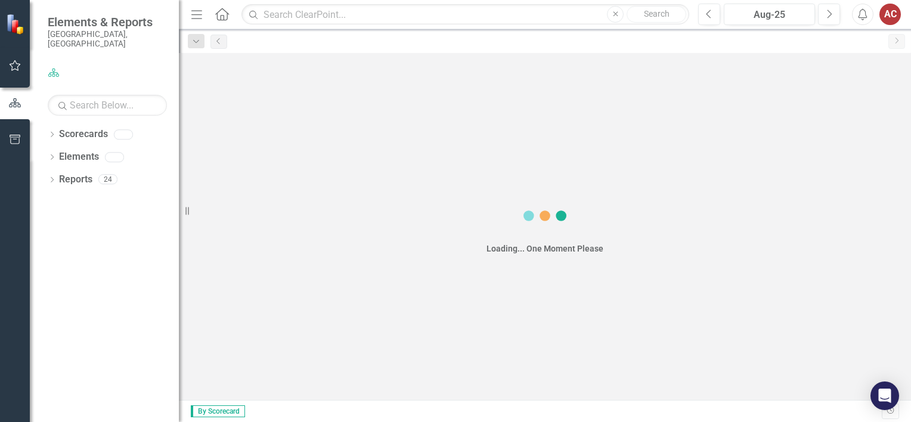 The image size is (911, 422). Describe the element at coordinates (465, 14) in the screenshot. I see `input: Search ClearPoint...` at that location.